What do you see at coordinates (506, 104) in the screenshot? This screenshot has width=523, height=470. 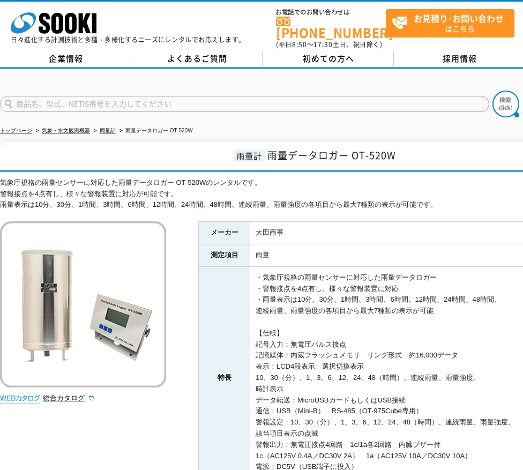 I see `img: btn_search.png` at bounding box center [506, 104].